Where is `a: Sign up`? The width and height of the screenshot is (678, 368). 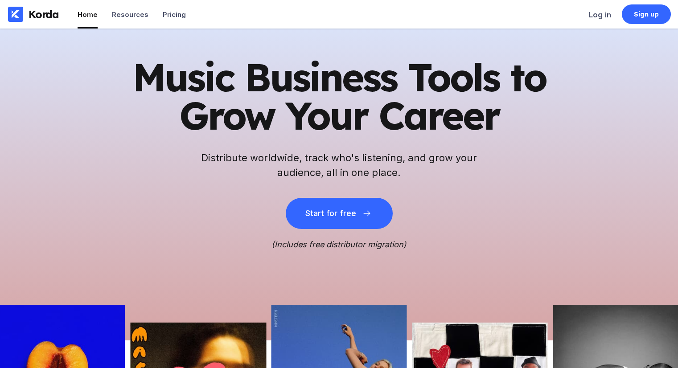 a: Sign up is located at coordinates (646, 14).